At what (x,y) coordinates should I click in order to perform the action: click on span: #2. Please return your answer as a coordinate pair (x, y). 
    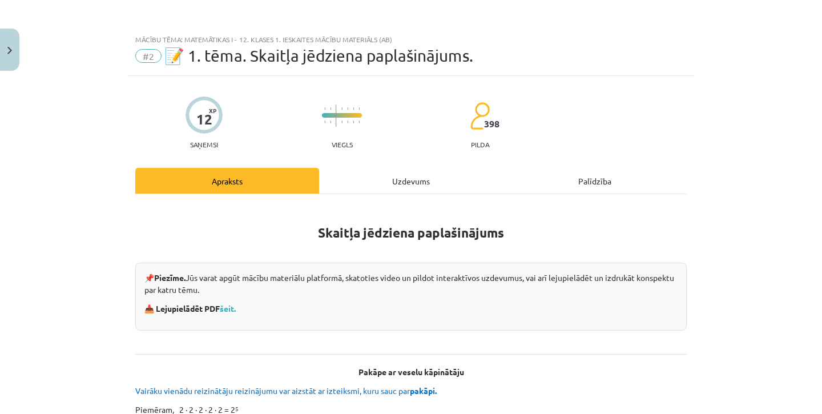
    Looking at the image, I should click on (148, 56).